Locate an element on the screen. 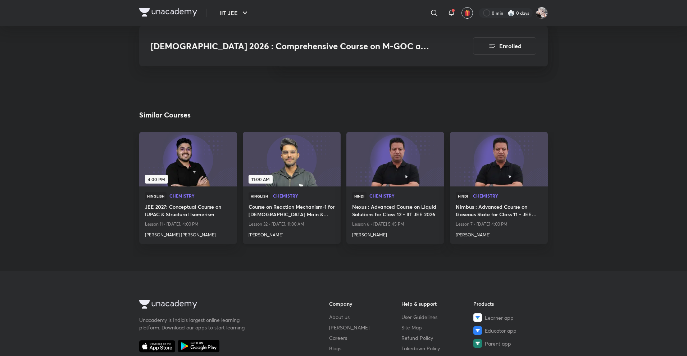 This screenshot has width=687, height=356. span: 4:00 PM is located at coordinates (156, 180).